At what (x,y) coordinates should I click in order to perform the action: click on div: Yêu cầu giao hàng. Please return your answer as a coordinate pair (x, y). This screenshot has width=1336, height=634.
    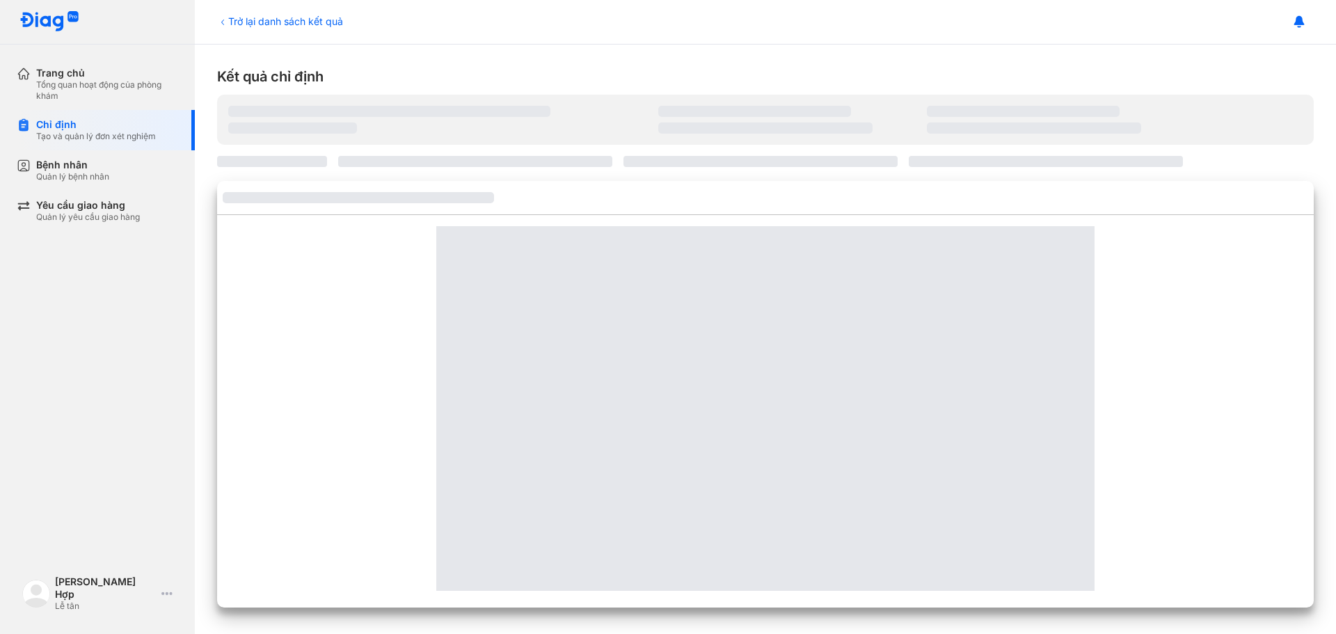
    Looking at the image, I should click on (88, 205).